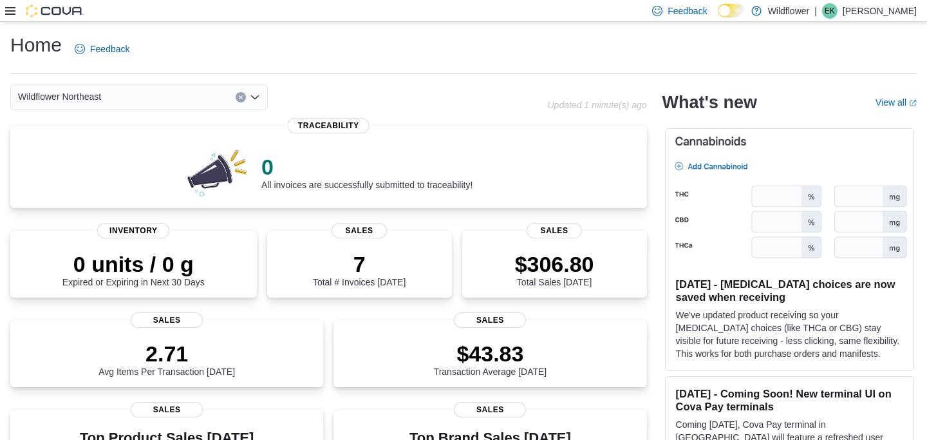 The width and height of the screenshot is (927, 440). What do you see at coordinates (718, 17) in the screenshot?
I see `span: Dark Mode` at bounding box center [718, 17].